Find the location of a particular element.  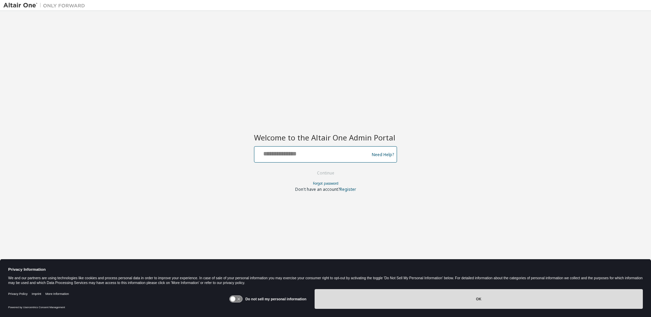

img: Altair One is located at coordinates (46, 5).